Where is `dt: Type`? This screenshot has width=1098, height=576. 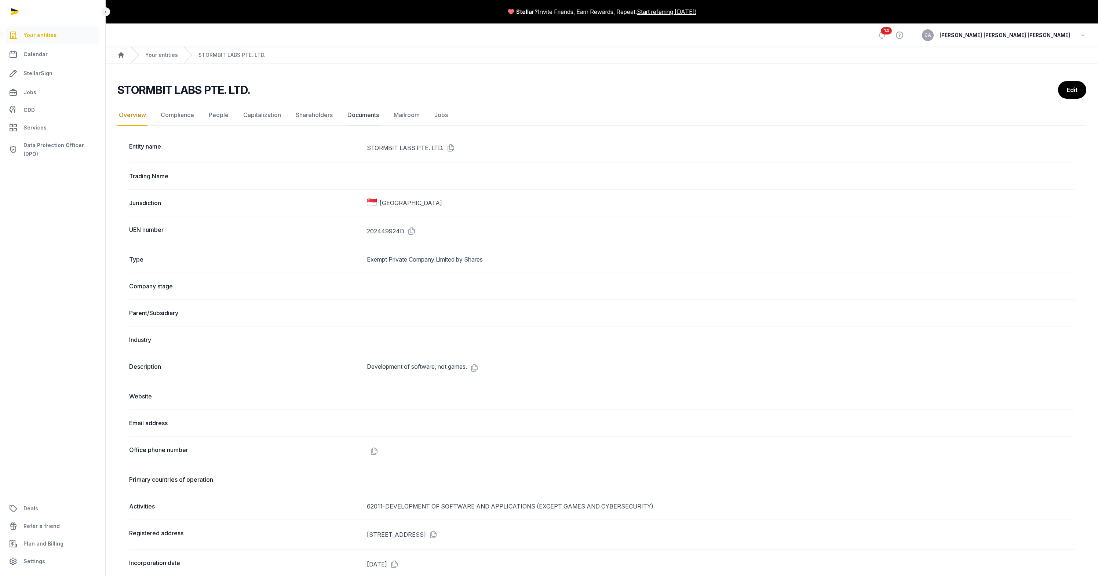 dt: Type is located at coordinates (245, 259).